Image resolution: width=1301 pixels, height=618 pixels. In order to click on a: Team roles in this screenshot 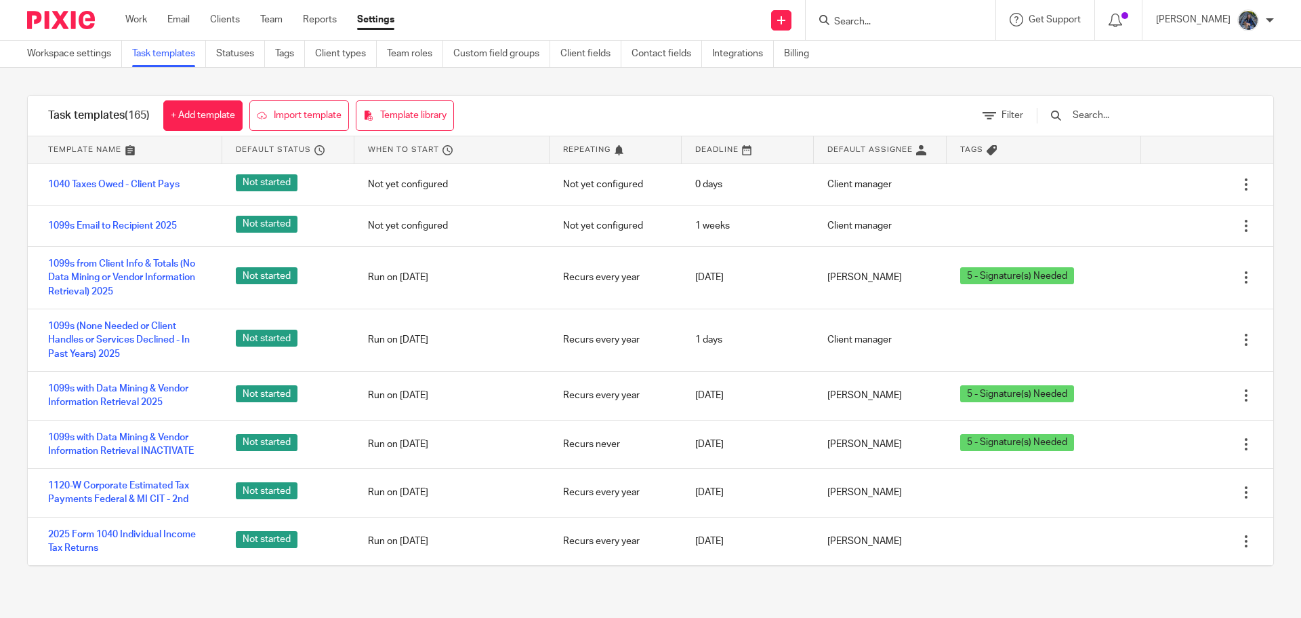, I will do `click(415, 54)`.